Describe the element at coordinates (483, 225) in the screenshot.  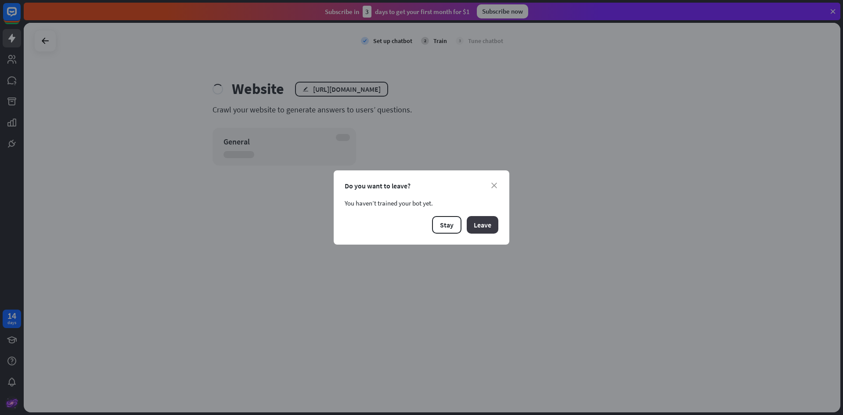
I see `button: Leave` at that location.